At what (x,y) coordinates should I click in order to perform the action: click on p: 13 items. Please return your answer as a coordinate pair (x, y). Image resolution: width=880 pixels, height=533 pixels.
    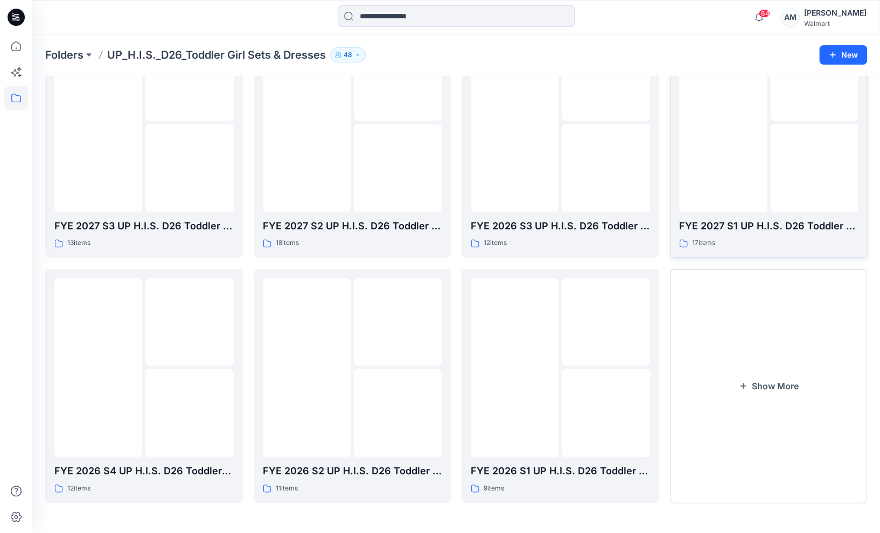
    Looking at the image, I should click on (79, 243).